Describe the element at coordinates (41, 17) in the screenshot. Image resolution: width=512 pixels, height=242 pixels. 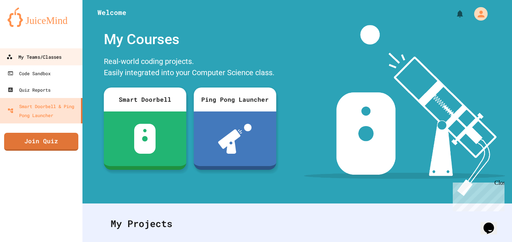
I see `img: logo-orange.svg` at that location.